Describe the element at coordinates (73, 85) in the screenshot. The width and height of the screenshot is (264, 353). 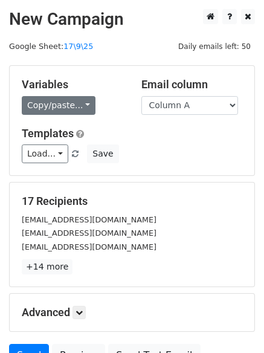
I see `h5: Variables` at that location.